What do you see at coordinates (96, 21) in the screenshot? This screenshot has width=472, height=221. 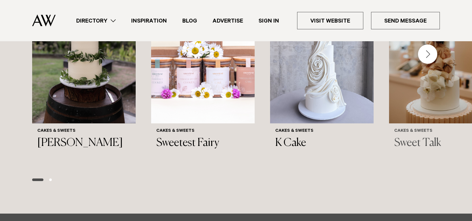 I see `a: Directory` at bounding box center [96, 21].